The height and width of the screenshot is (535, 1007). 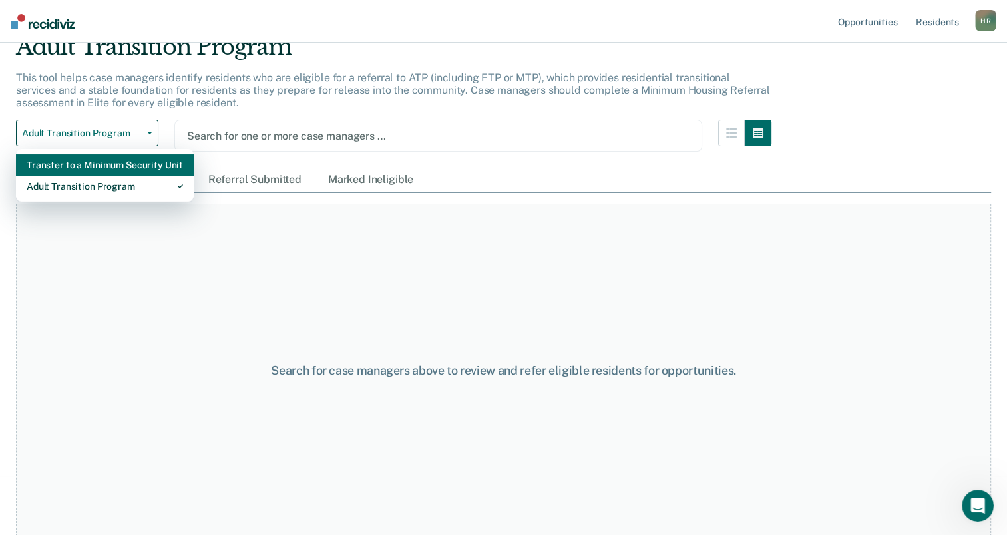 What do you see at coordinates (393, 90) in the screenshot?
I see `p: This tool helps case managers identify residents who are eligible for a referral to ATP (includin...` at bounding box center [393, 90].